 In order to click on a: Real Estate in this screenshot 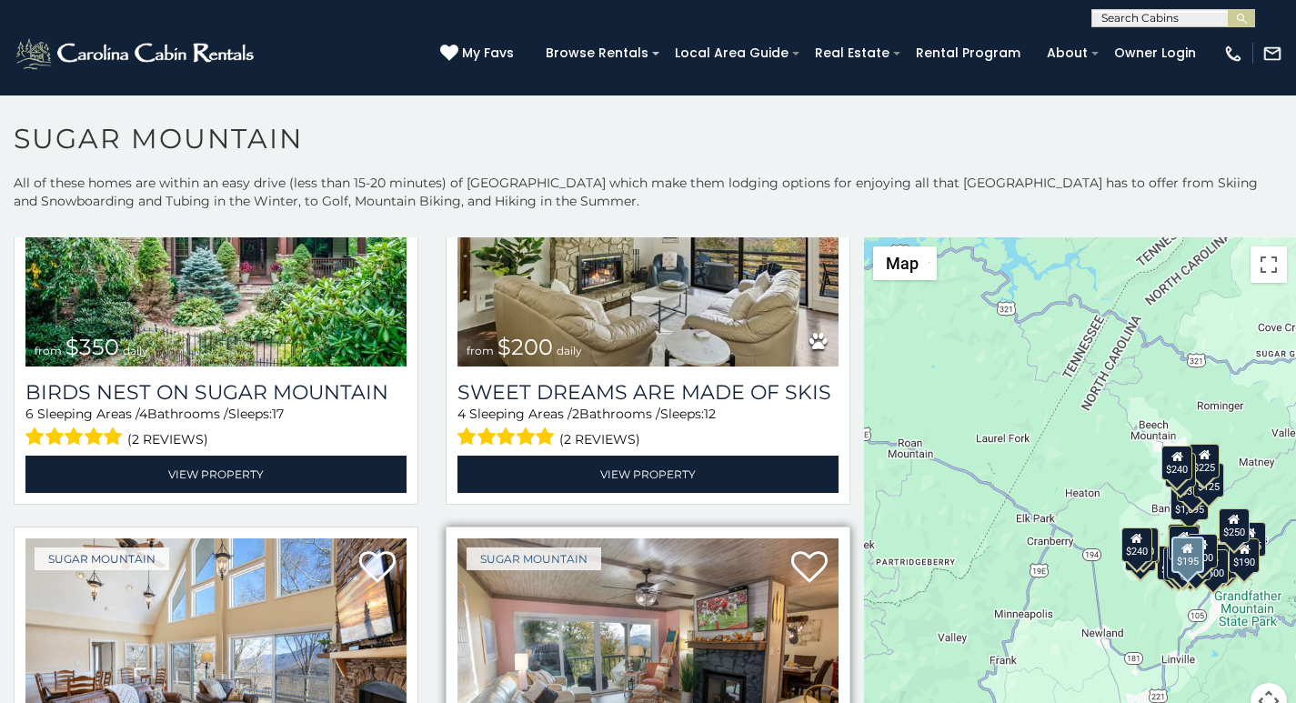, I will do `click(852, 53)`.